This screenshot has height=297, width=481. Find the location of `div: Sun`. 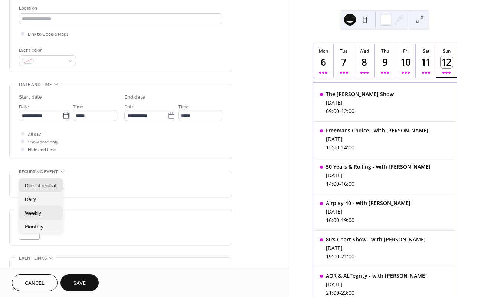

div: Sun is located at coordinates (446, 51).